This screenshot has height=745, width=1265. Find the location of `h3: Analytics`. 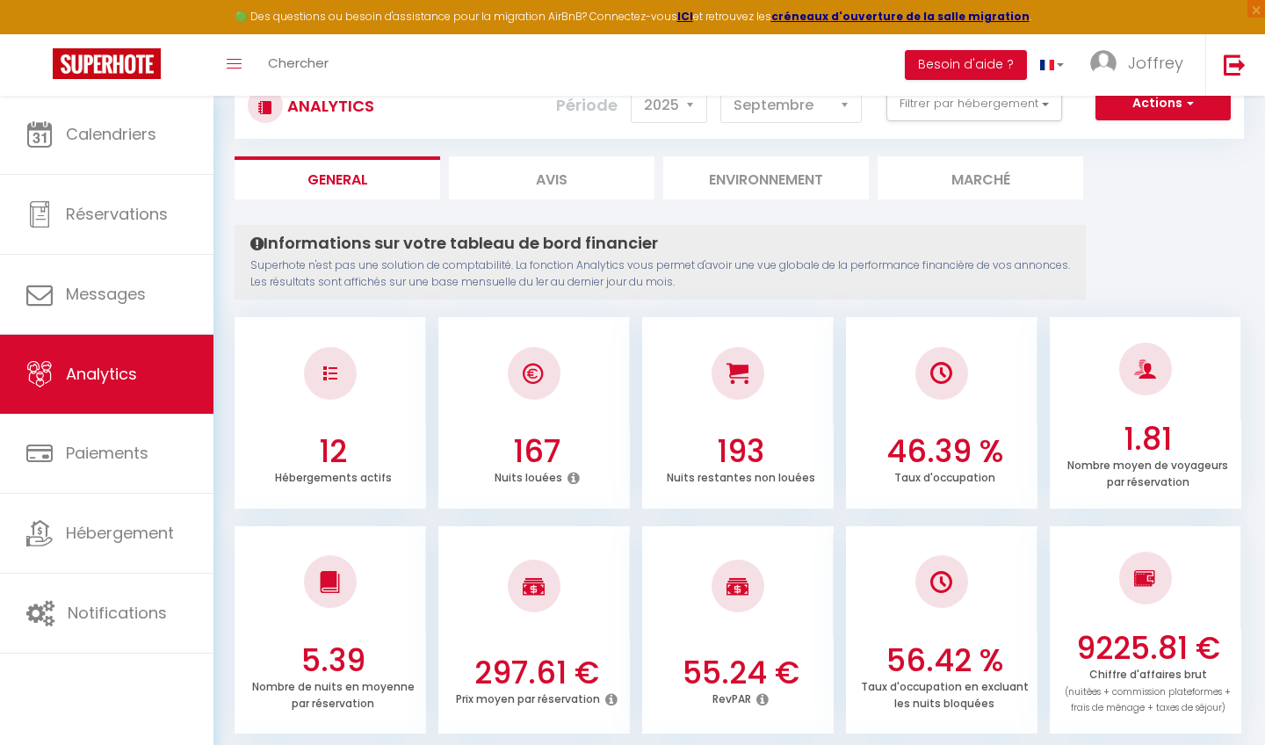

h3: Analytics is located at coordinates (329, 105).